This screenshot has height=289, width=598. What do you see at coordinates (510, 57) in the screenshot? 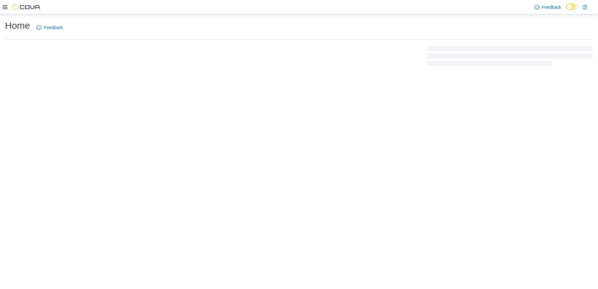
I see `span: Loading` at bounding box center [510, 57].